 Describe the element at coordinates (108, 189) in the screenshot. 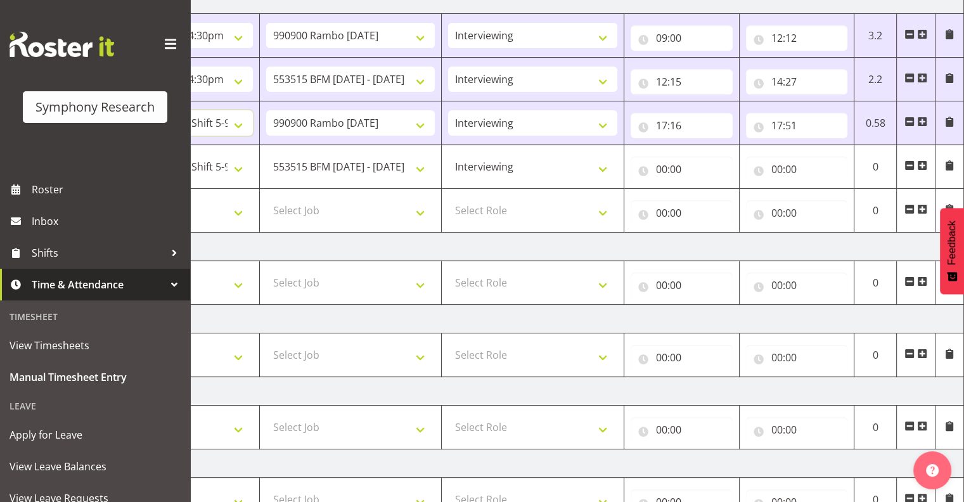

I see `span: Roster` at that location.